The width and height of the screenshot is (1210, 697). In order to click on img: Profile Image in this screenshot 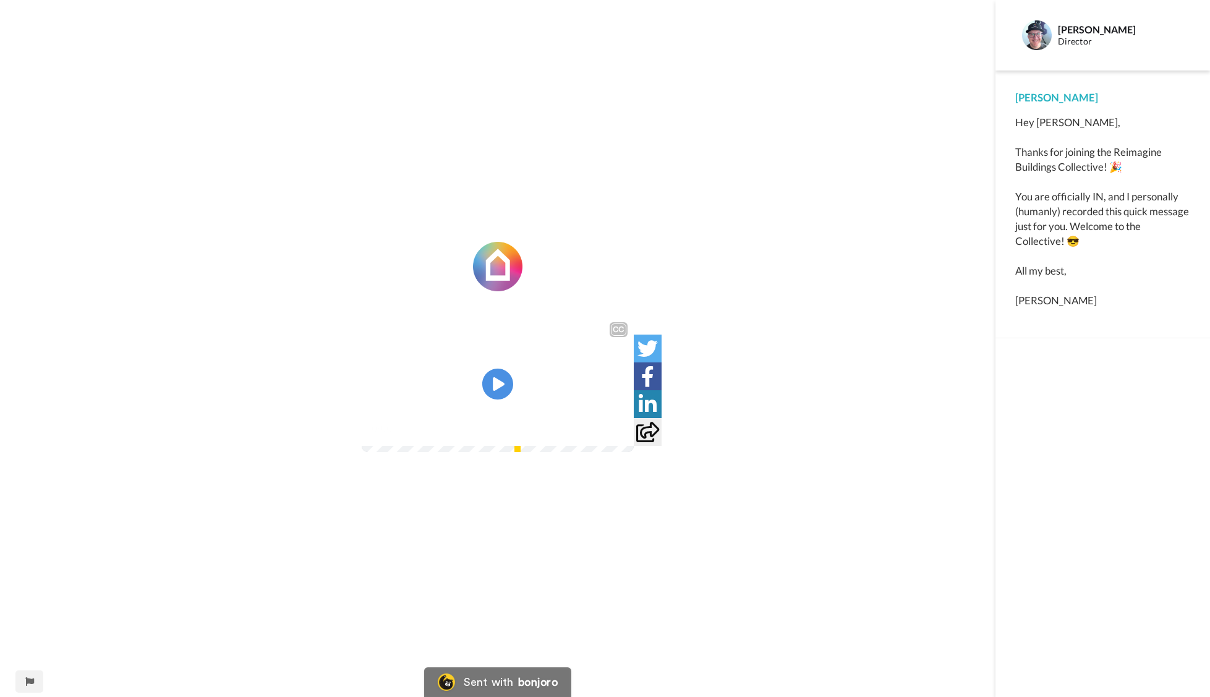, I will do `click(1037, 35)`.